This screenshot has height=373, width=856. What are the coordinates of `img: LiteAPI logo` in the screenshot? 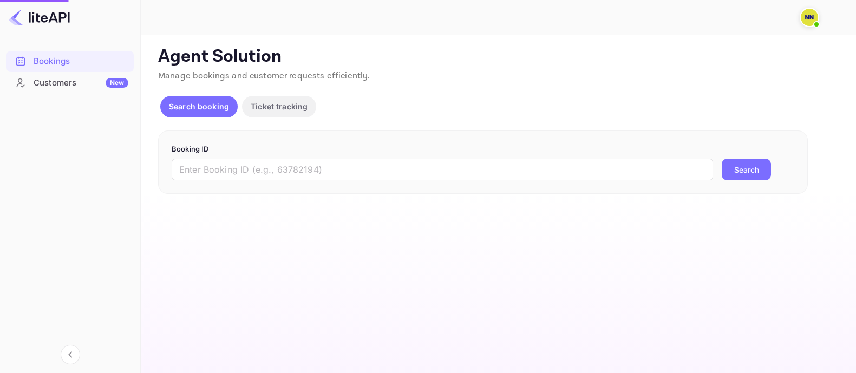 It's located at (39, 17).